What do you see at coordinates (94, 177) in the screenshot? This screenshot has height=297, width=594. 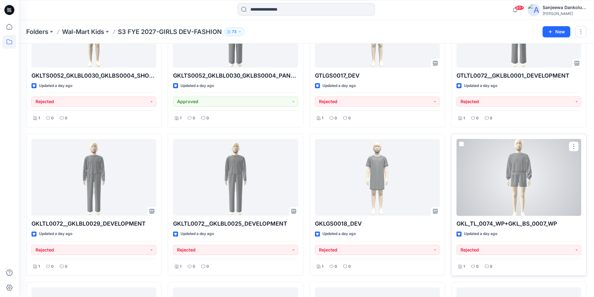 I see `a: GKLTL0072__GKLBL0029_DEVELOPMENT` at bounding box center [94, 177].